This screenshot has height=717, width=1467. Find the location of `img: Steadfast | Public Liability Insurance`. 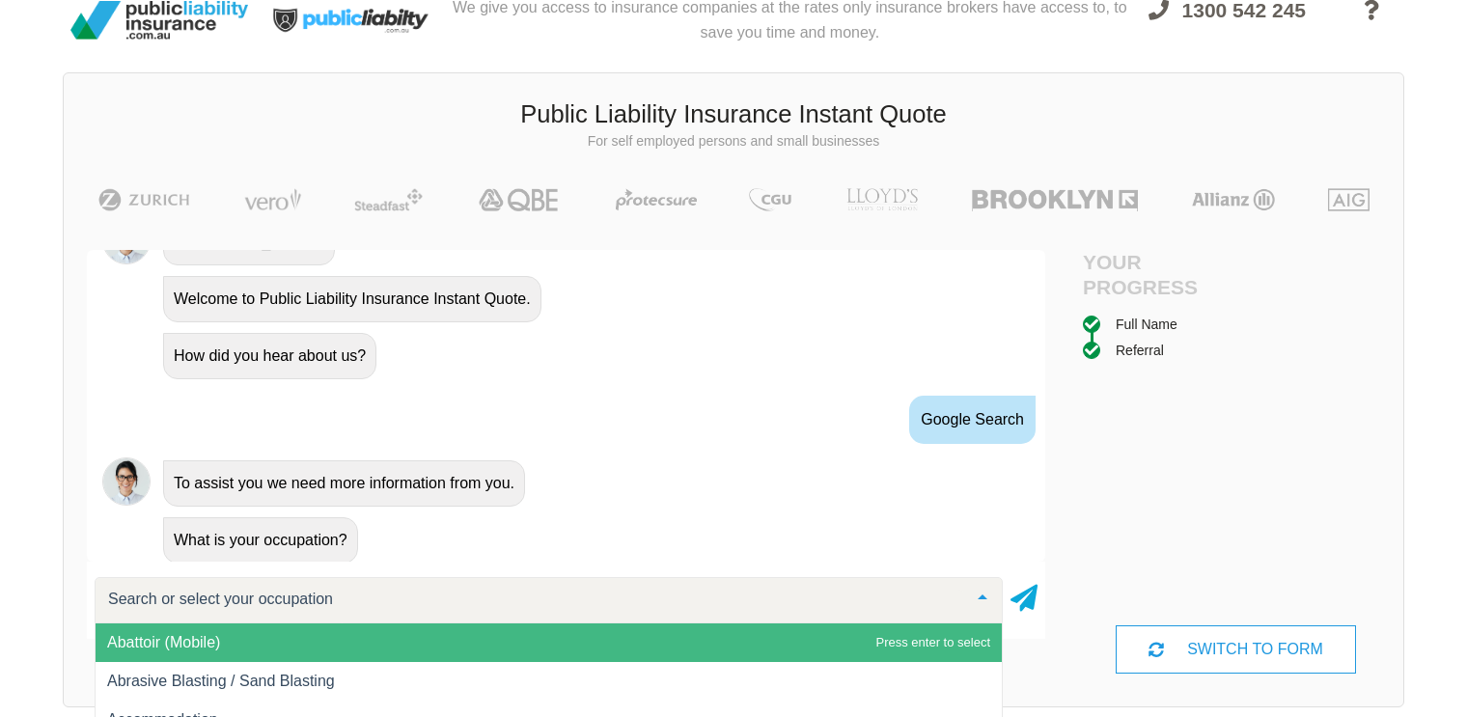

img: Steadfast | Public Liability Insurance is located at coordinates (389, 200).